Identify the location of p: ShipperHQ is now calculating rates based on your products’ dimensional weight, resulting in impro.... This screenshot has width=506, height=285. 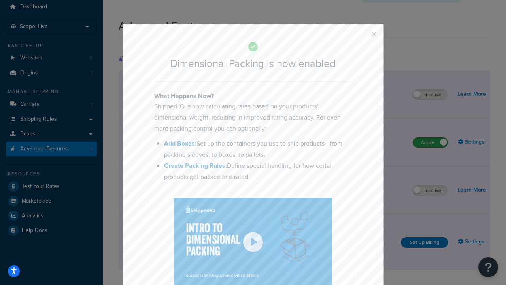
(253, 117).